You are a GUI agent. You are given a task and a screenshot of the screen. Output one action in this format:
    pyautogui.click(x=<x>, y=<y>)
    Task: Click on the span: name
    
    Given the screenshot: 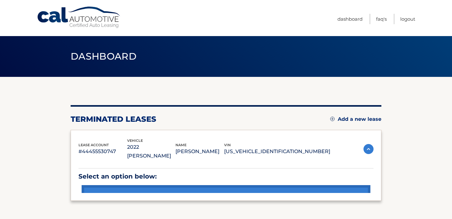 What is the action you would take?
    pyautogui.click(x=181, y=145)
    